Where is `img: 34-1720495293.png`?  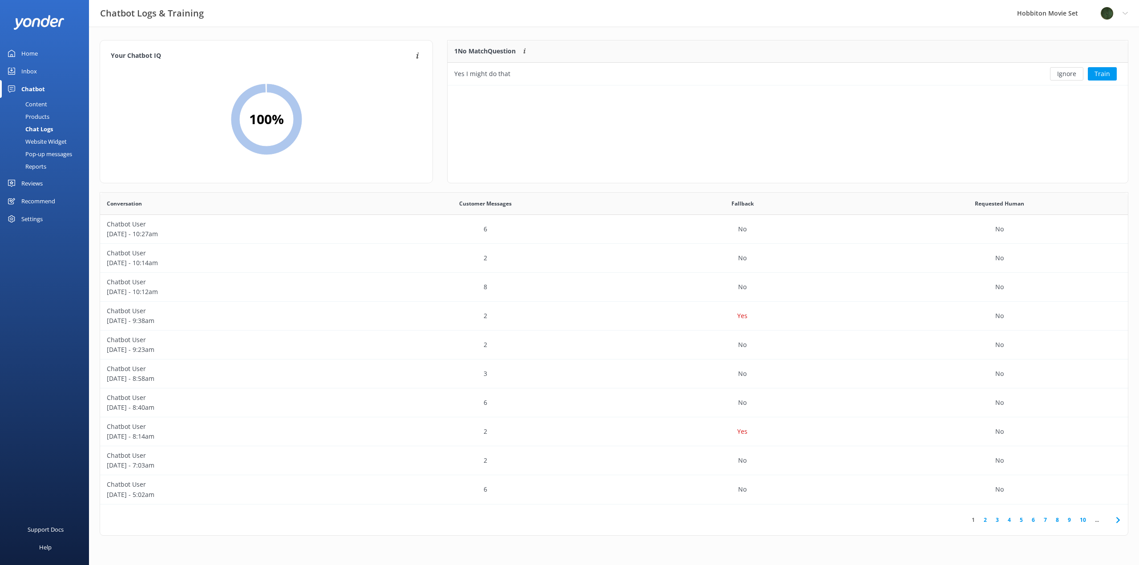 img: 34-1720495293.png is located at coordinates (1107, 13).